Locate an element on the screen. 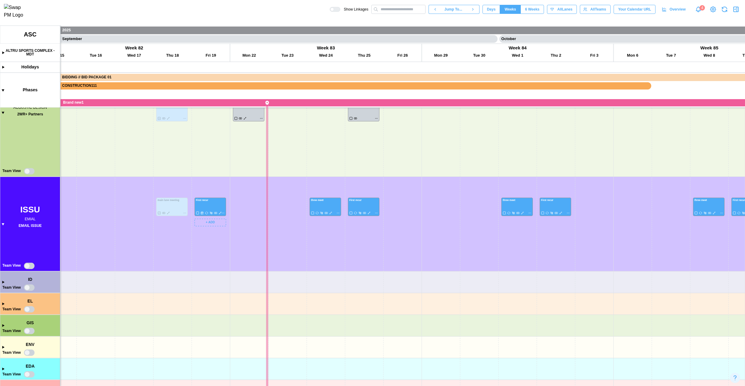  span: Show Linkages is located at coordinates (354, 9).